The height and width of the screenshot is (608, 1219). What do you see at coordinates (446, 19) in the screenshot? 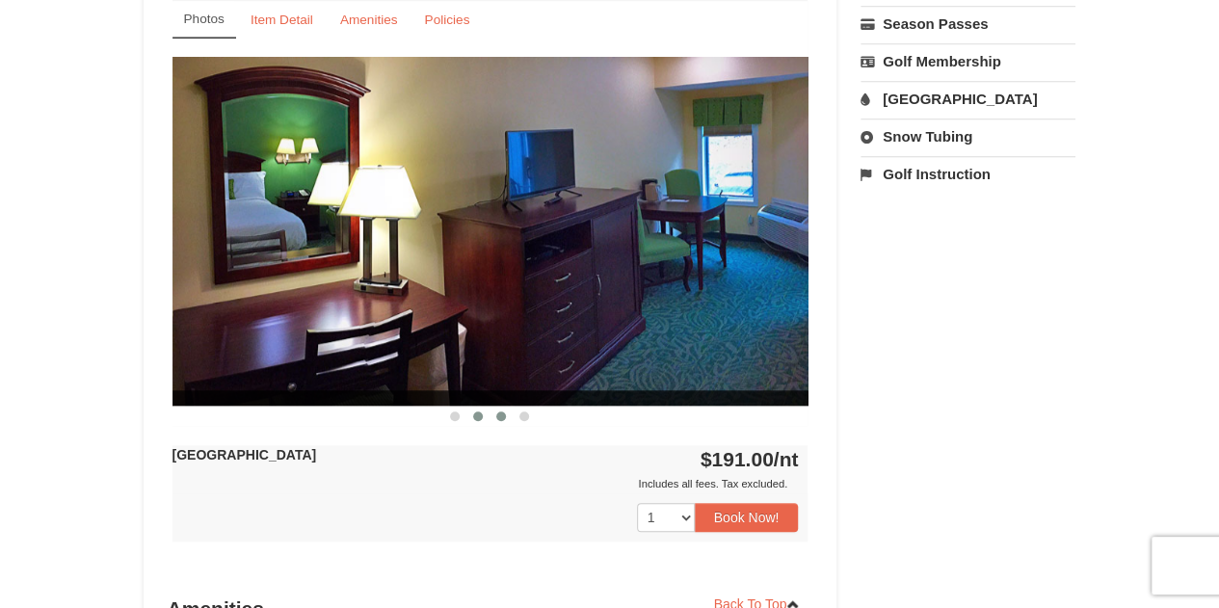
I see `a: Policies` at bounding box center [446, 19].